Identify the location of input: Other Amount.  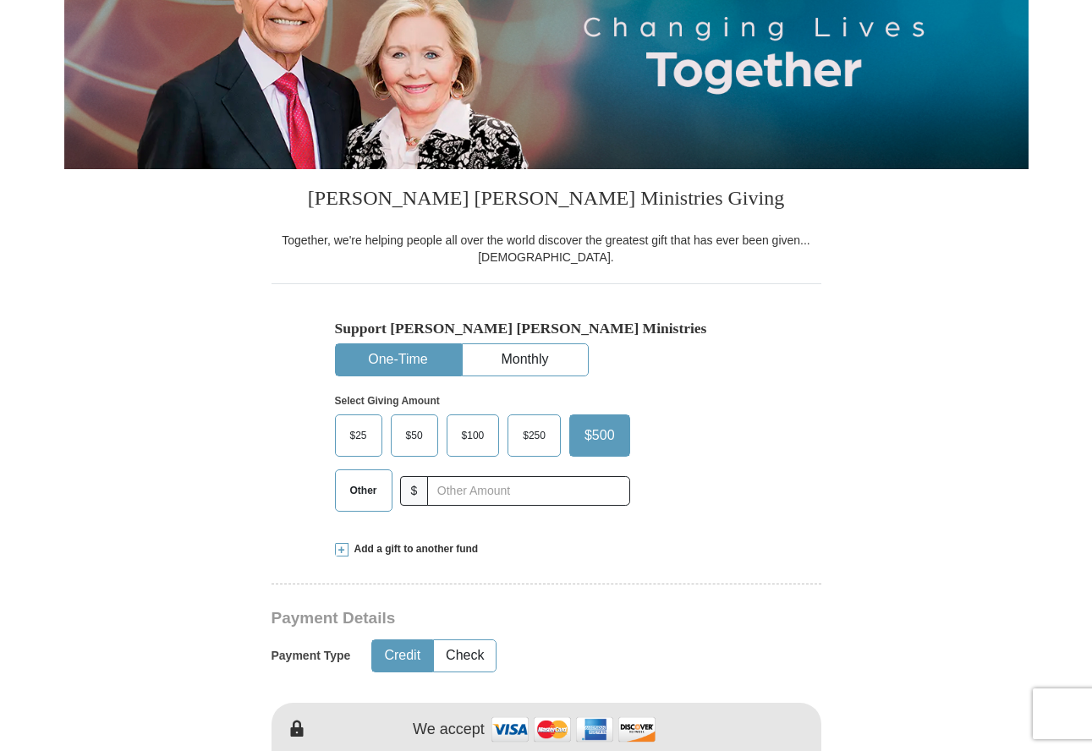
(528, 490).